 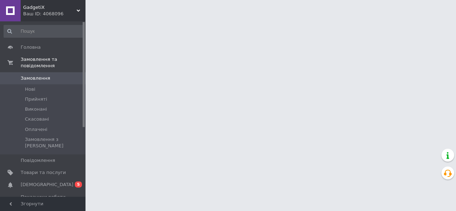 I want to click on span: Замовлення та повідомлення, so click(x=53, y=63).